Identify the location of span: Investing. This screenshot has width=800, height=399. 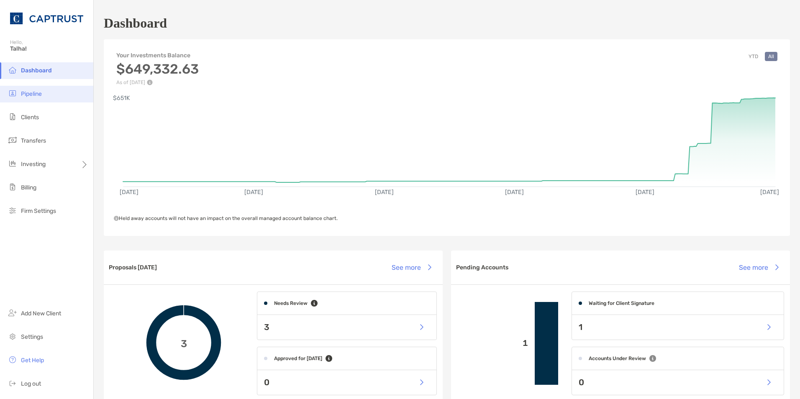
(33, 164).